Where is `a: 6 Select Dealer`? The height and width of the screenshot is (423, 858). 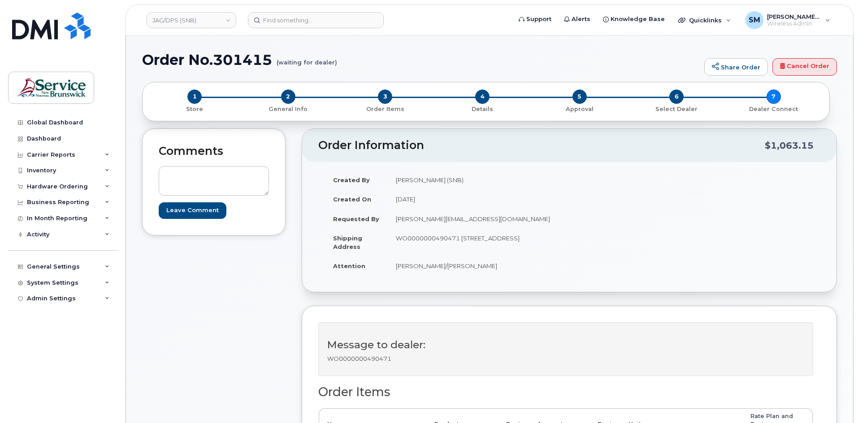
a: 6 Select Dealer is located at coordinates (676, 108).